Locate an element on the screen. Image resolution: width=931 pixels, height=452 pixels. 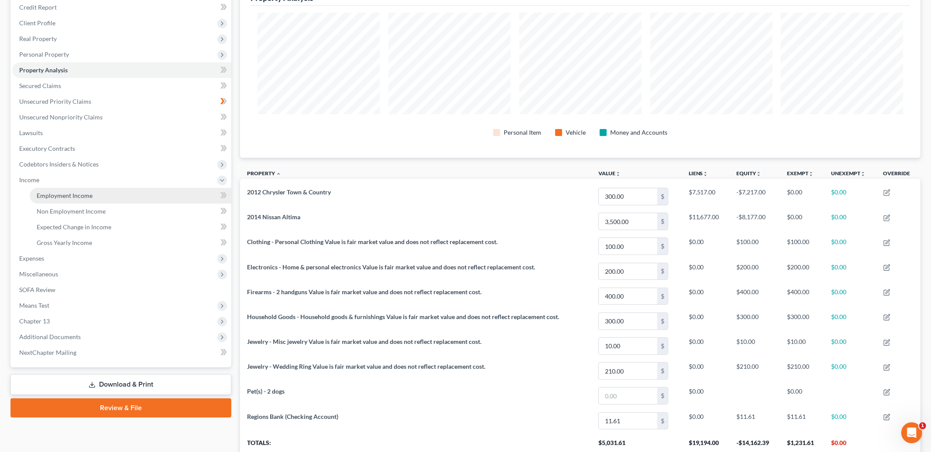
span: Non Employment Income is located at coordinates (71, 211).